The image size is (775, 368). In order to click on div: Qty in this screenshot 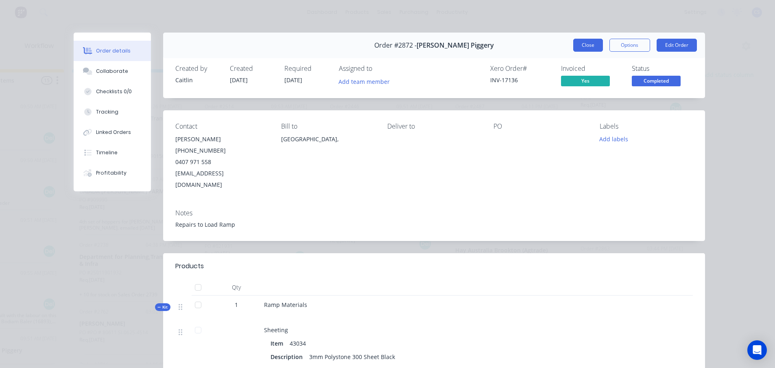, I will do `click(236, 287)`.